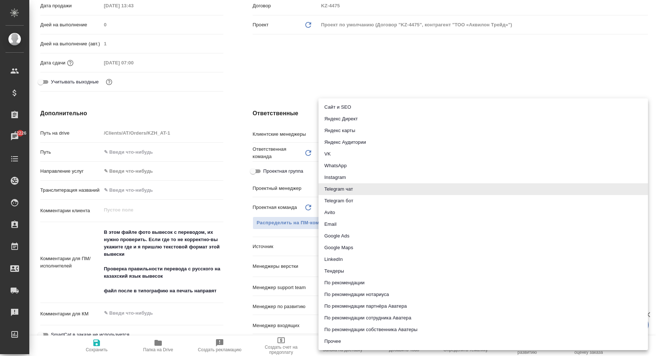 Image resolution: width=656 pixels, height=356 pixels. I want to click on li: LinkedIn, so click(483, 260).